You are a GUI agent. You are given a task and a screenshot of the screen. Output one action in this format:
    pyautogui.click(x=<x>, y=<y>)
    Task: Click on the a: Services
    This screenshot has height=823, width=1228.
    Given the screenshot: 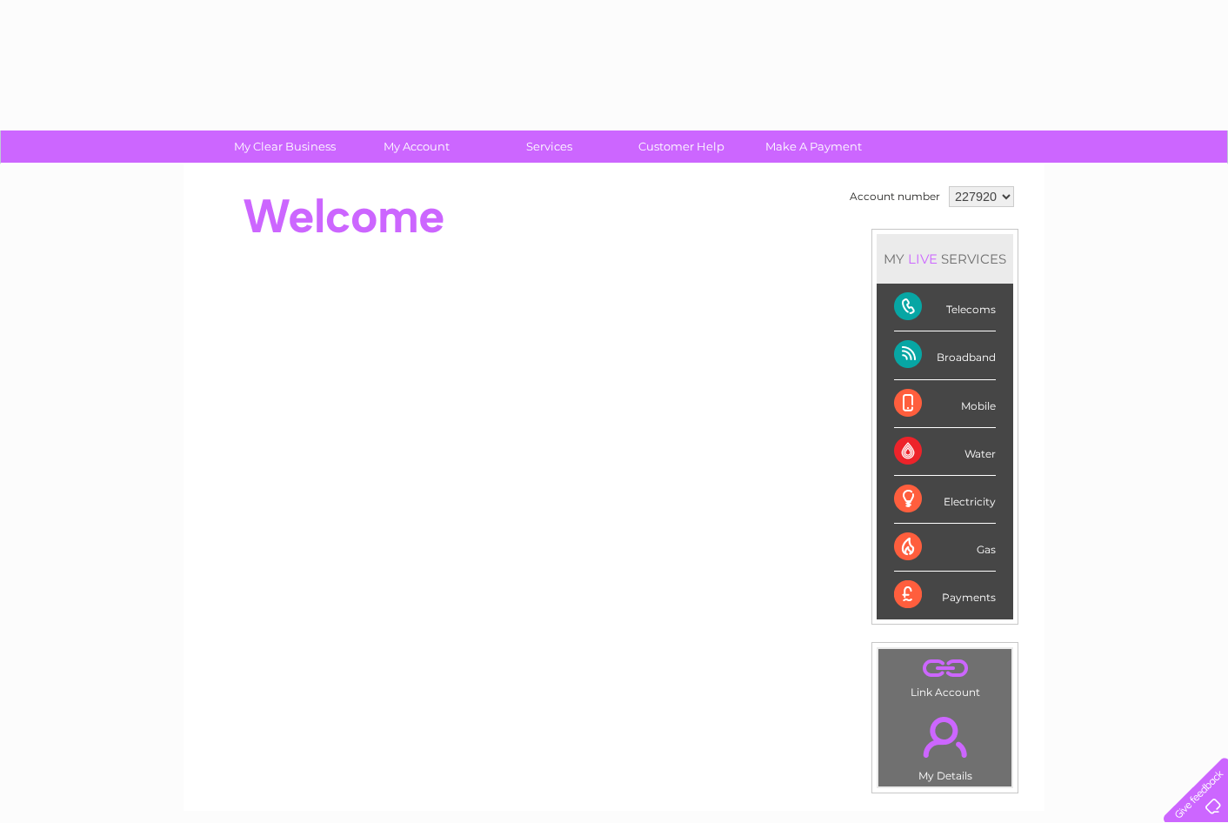 What is the action you would take?
    pyautogui.click(x=549, y=146)
    